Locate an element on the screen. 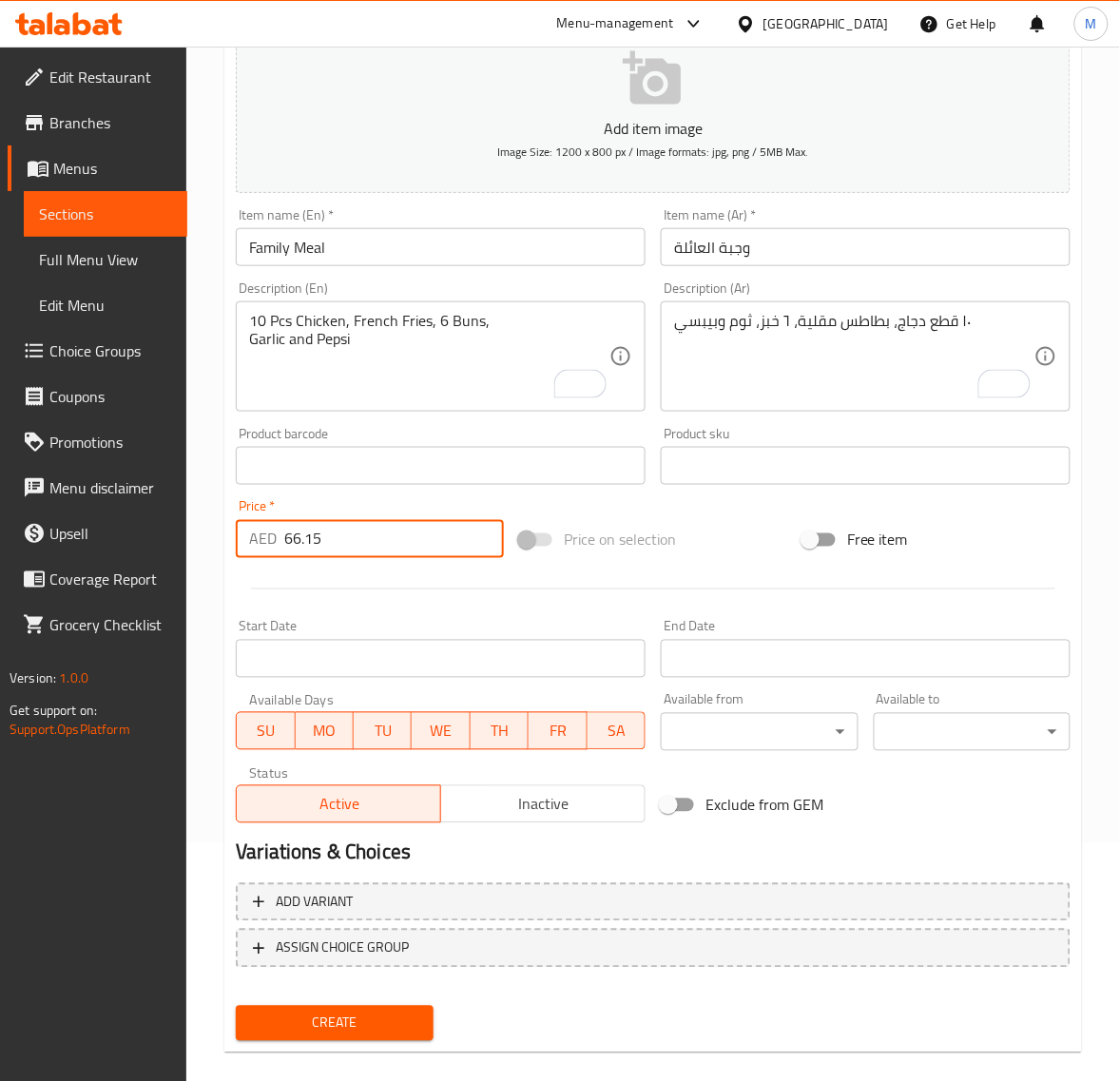 Image resolution: width=1120 pixels, height=1081 pixels. span: Free item is located at coordinates (877, 540).